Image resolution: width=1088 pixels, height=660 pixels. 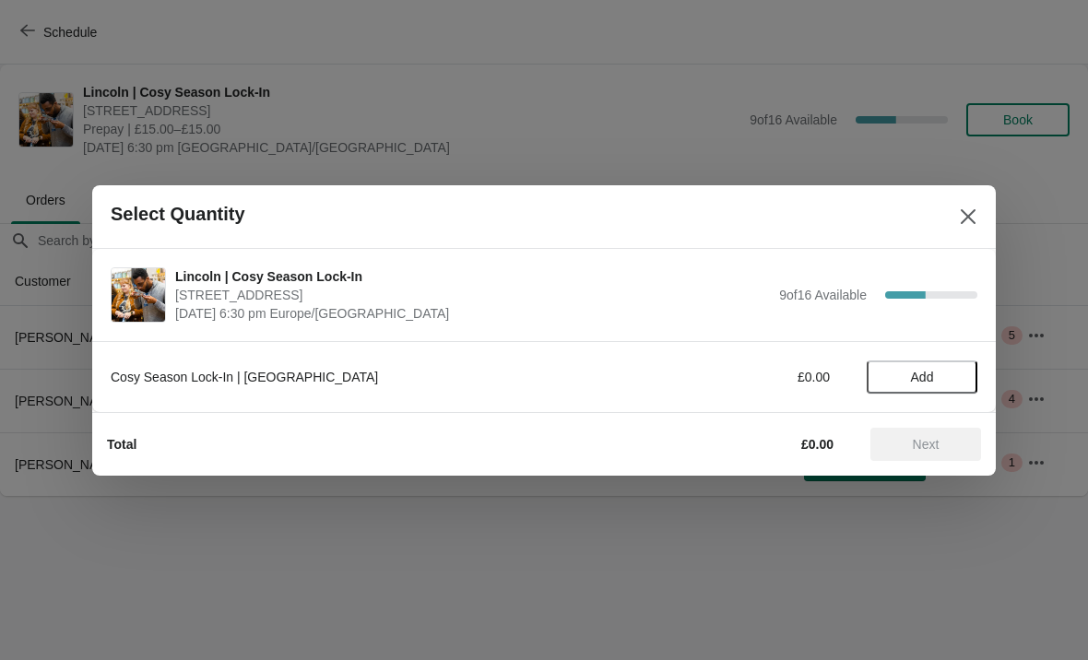 I want to click on button: Close, so click(x=968, y=217).